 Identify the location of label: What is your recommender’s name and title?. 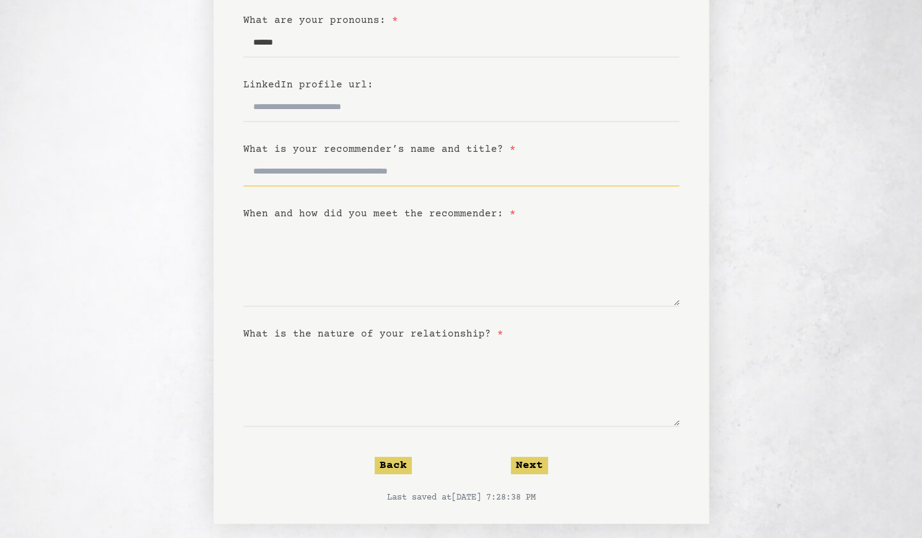
(380, 149).